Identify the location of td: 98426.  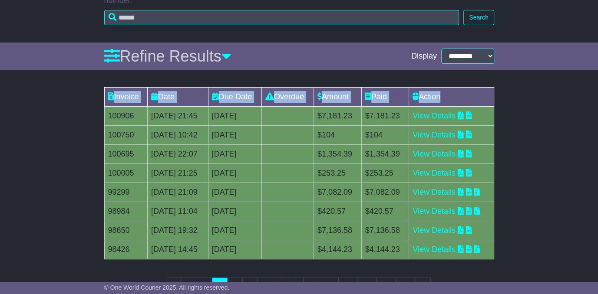
(125, 250).